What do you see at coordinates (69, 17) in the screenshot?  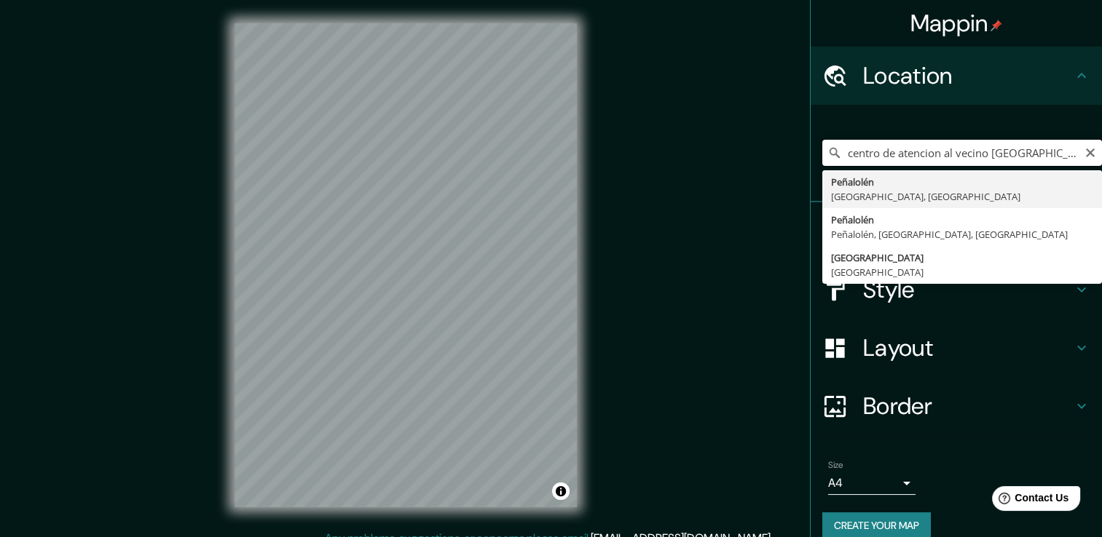 I see `span: Contact Us` at bounding box center [69, 17].